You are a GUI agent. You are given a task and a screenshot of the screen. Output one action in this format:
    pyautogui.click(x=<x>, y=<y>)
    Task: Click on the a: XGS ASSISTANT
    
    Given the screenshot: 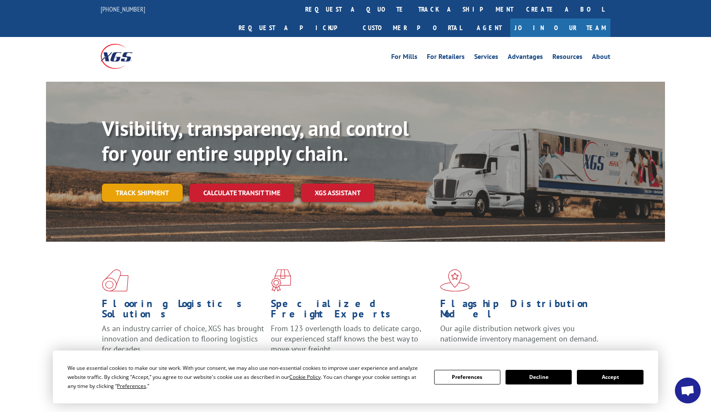 What is the action you would take?
    pyautogui.click(x=337, y=193)
    